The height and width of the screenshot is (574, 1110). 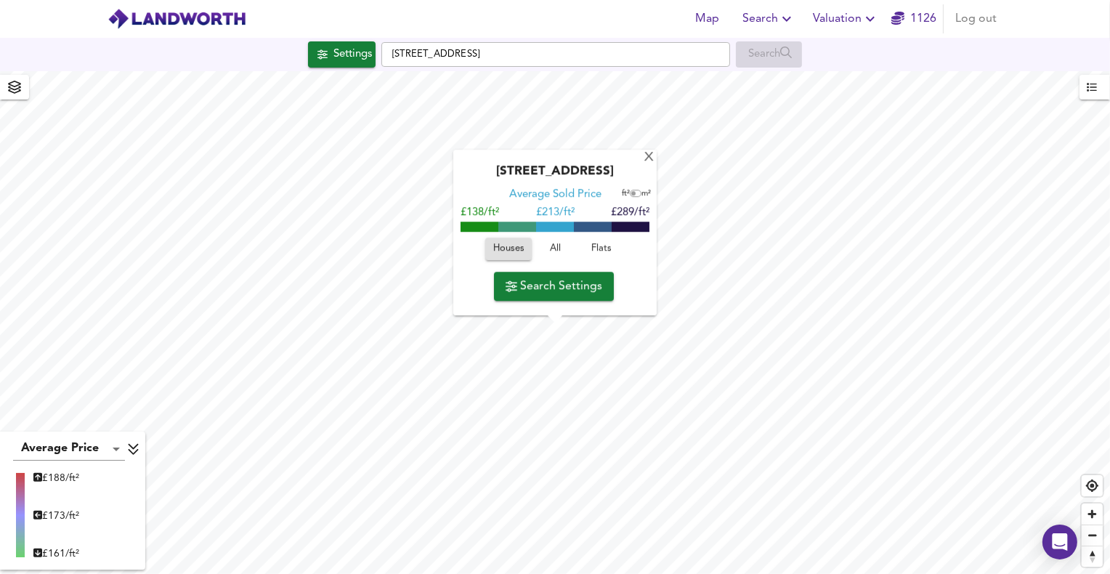 What do you see at coordinates (509, 249) in the screenshot?
I see `span: Houses` at bounding box center [509, 249].